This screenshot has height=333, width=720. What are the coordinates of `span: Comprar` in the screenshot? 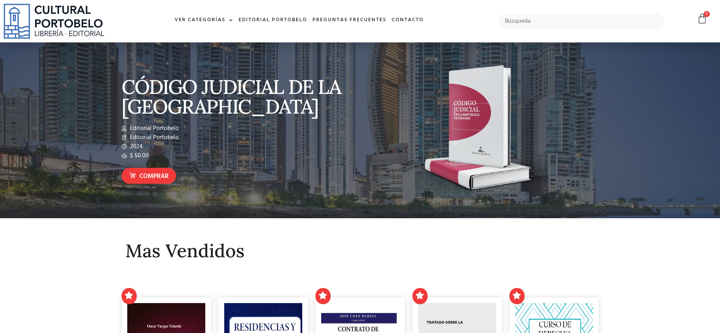 It's located at (154, 176).